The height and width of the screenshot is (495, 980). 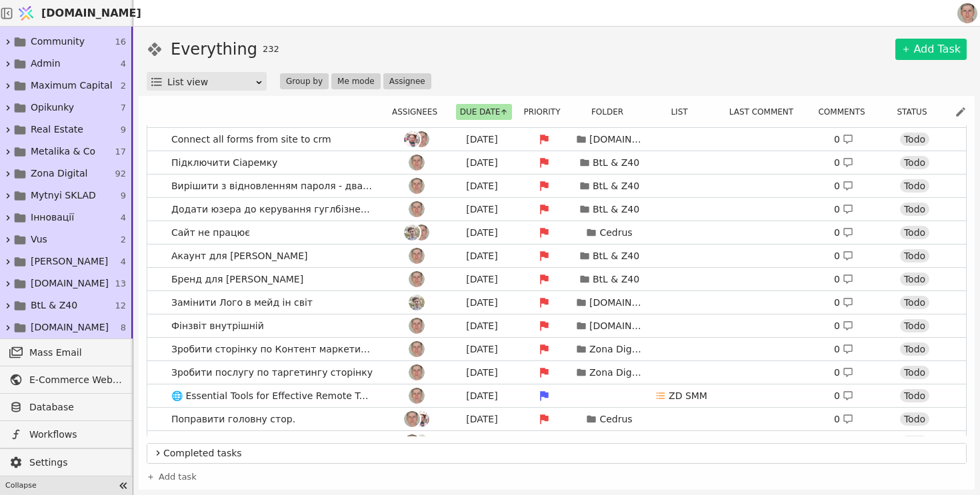 I want to click on span: 17, so click(x=120, y=152).